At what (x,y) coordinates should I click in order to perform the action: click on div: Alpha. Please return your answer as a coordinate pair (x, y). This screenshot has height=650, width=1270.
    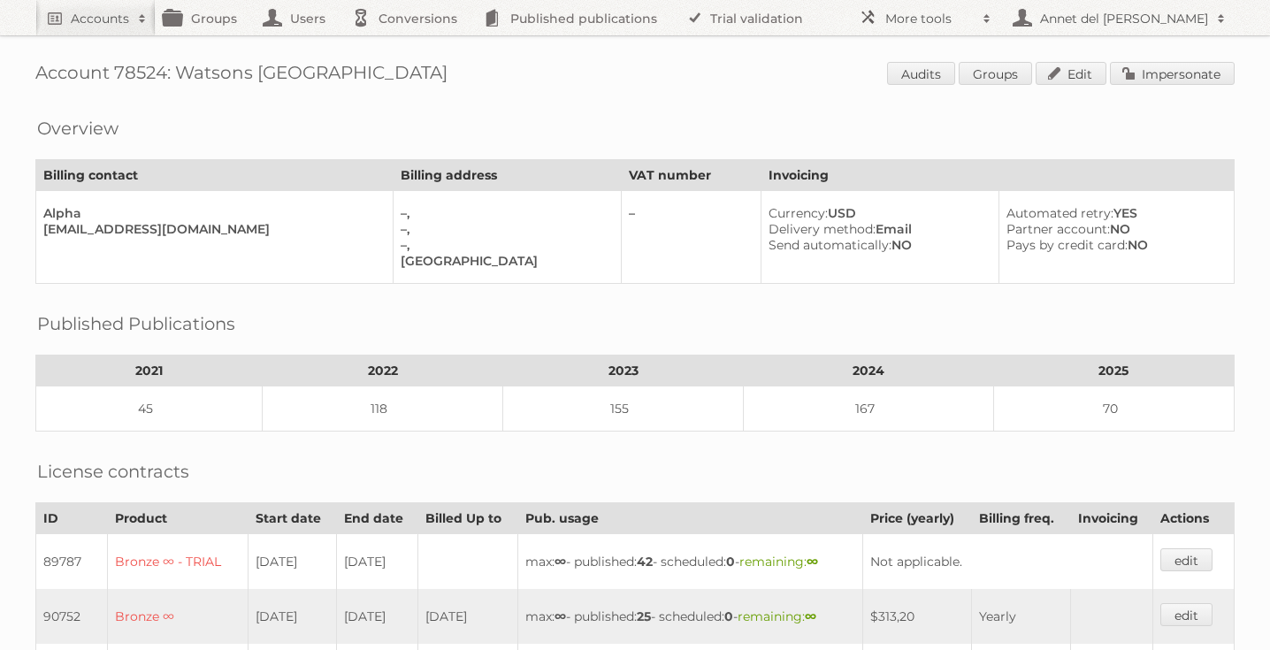
    Looking at the image, I should click on (211, 213).